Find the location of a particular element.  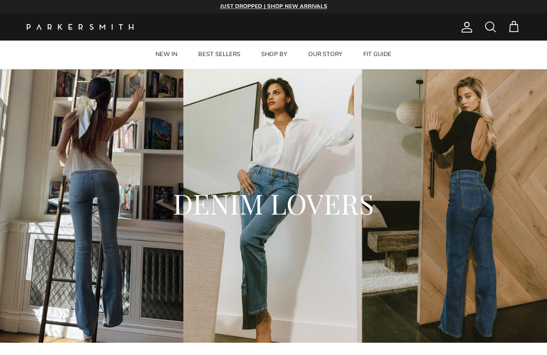

a: BEST SELLERS is located at coordinates (219, 54).